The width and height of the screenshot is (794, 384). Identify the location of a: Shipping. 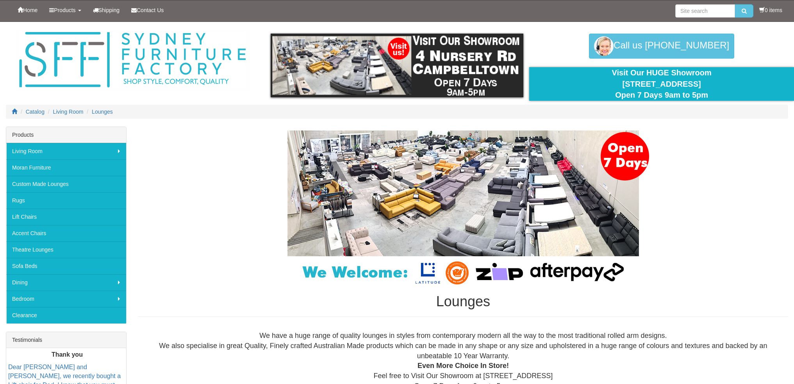
(106, 10).